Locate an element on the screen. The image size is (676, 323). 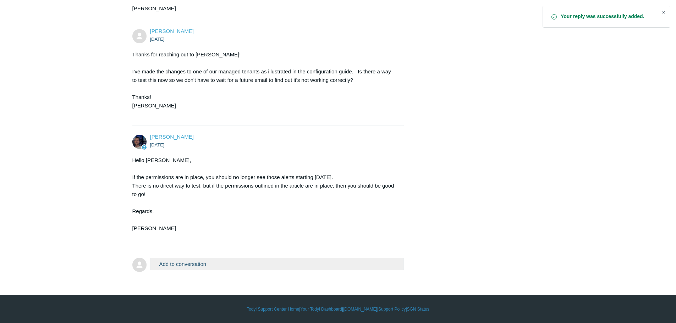
time: 09/04/2025, 14:10 is located at coordinates (157, 39).